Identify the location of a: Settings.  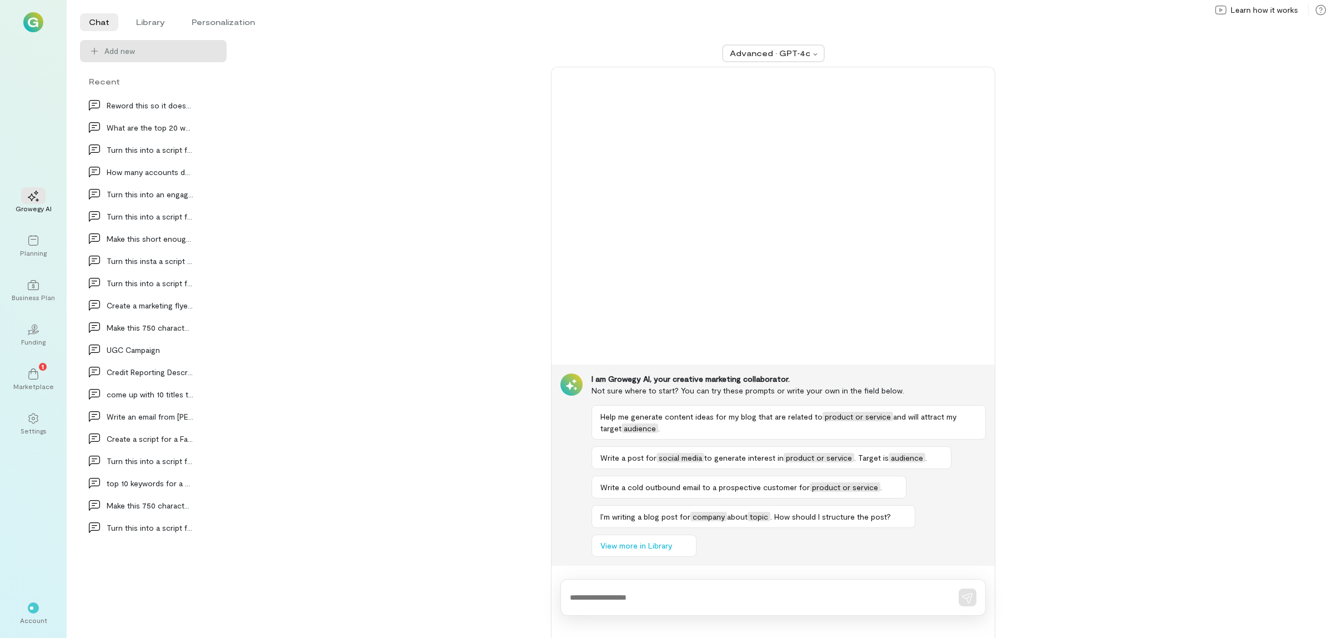
(33, 424).